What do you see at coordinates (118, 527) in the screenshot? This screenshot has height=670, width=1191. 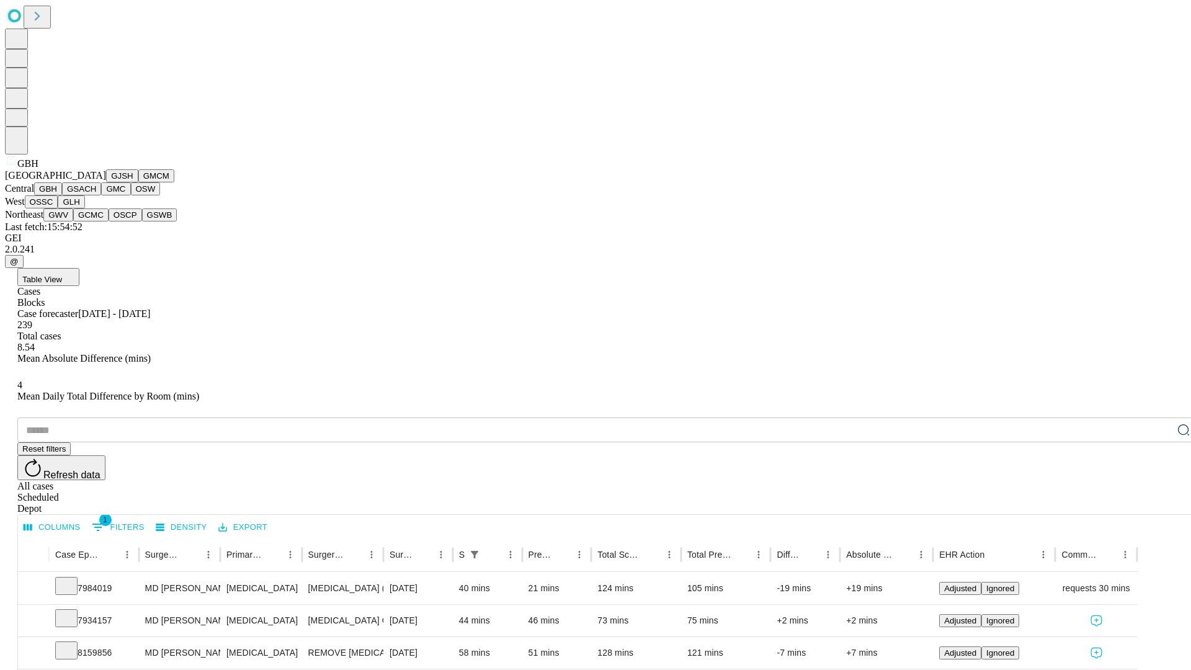 I see `button: Show filters` at bounding box center [118, 527].